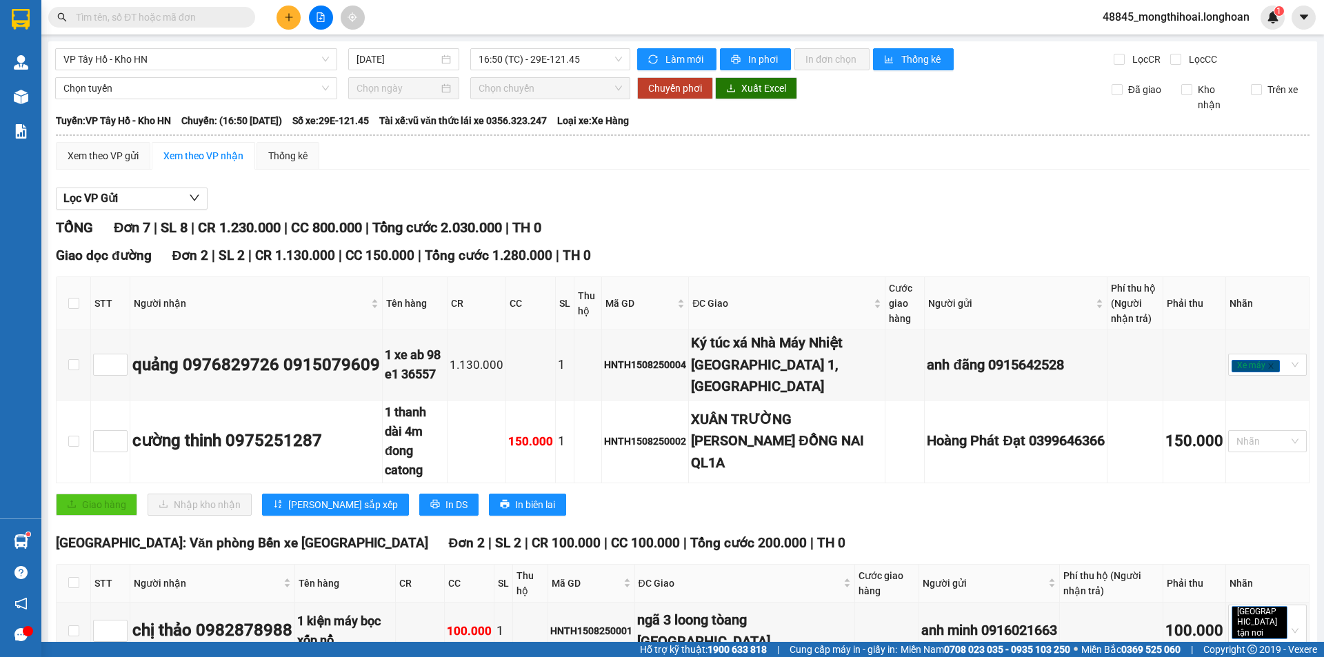  Describe the element at coordinates (321, 17) in the screenshot. I see `span: file-add` at that location.